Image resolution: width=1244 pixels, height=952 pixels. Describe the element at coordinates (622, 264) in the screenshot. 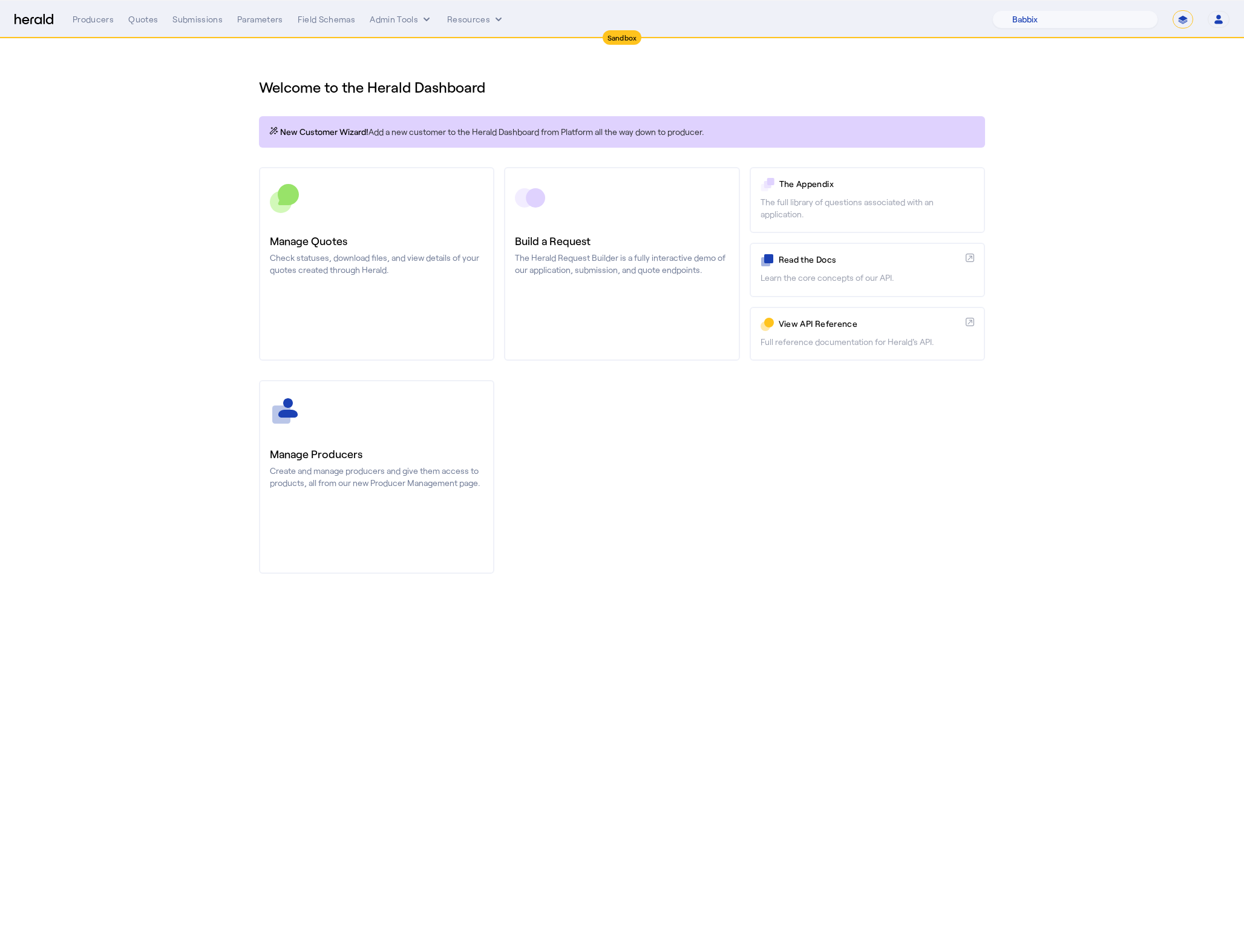

I see `a: Build a RequestThe Herald Request Builder is a fully interactive demo of our application, submiss...` at that location.